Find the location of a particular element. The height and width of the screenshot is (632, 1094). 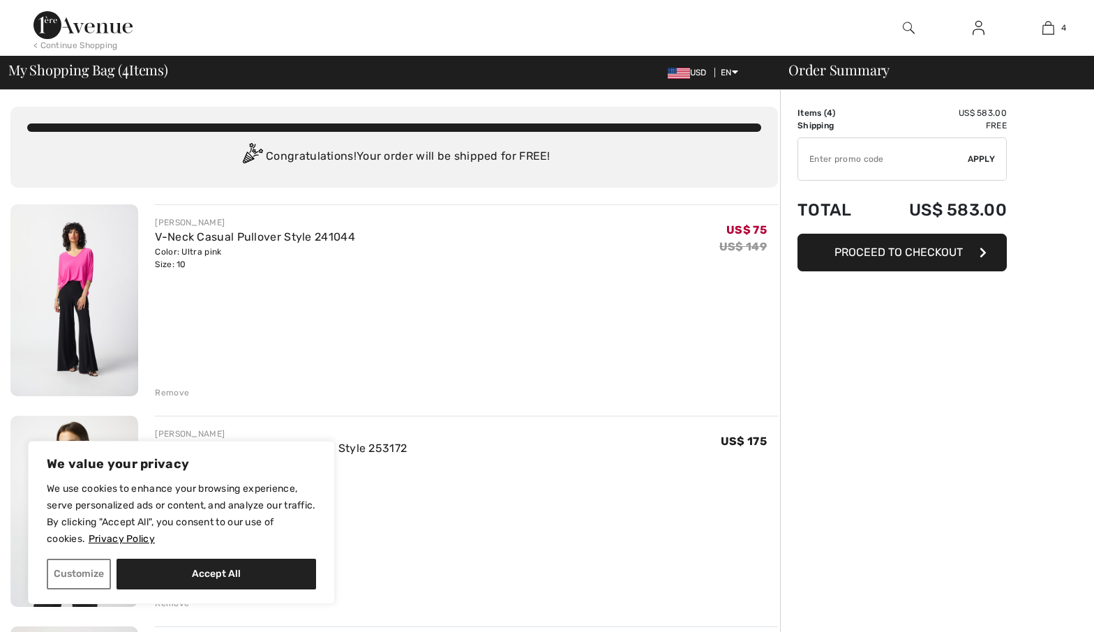

img: US Dollar is located at coordinates (679, 73).